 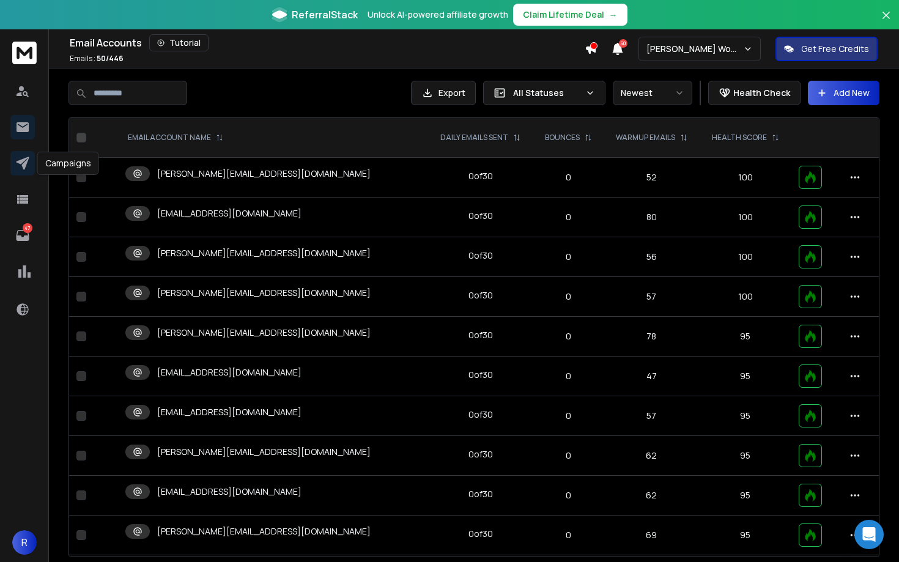 What do you see at coordinates (179, 43) in the screenshot?
I see `button: Tutorial` at bounding box center [179, 43].